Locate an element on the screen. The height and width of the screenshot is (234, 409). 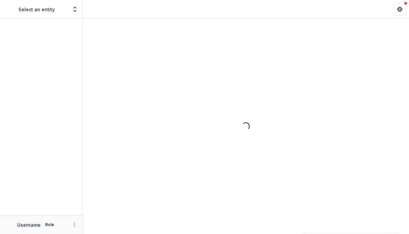
p: Role is located at coordinates (50, 224).